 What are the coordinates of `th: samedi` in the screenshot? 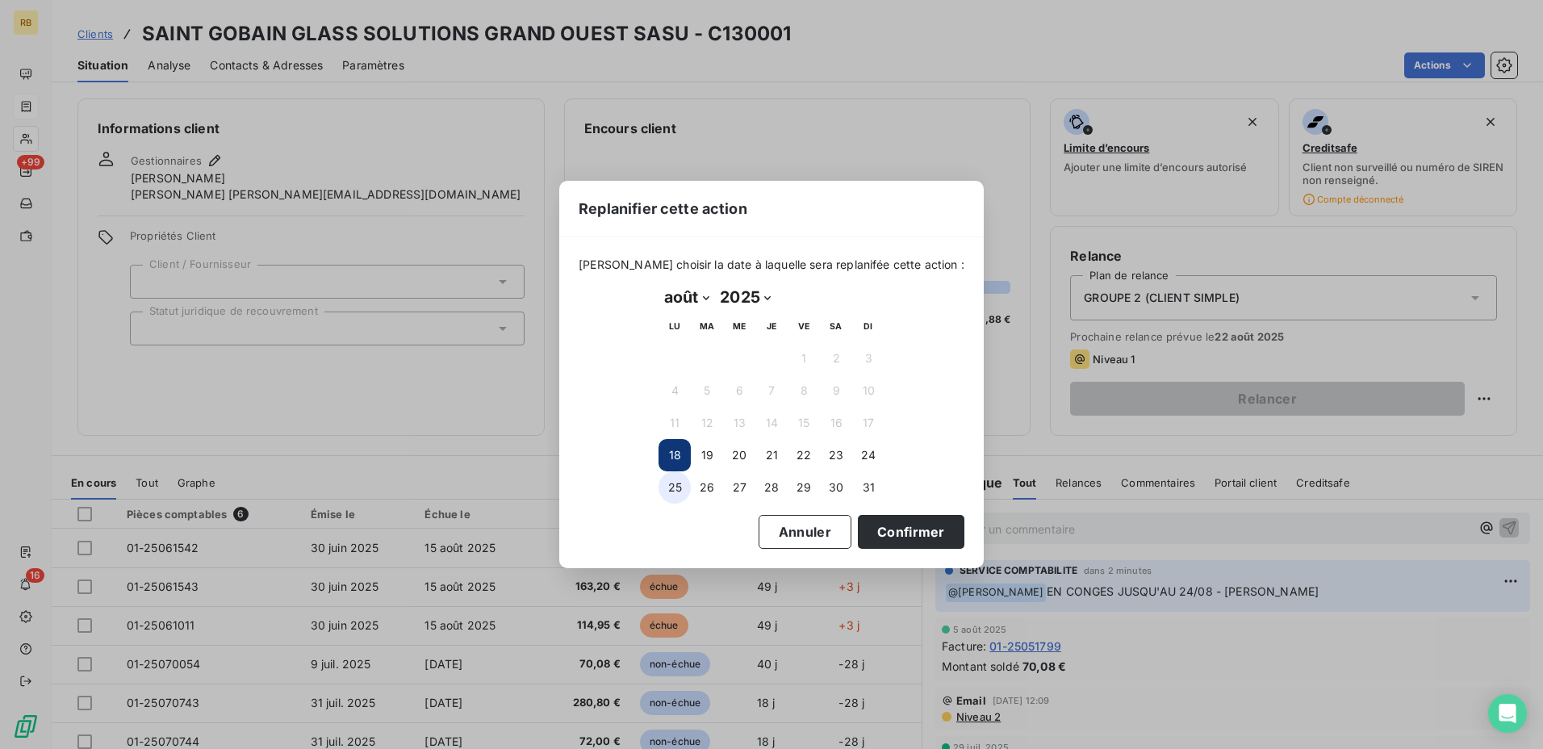 It's located at (836, 326).